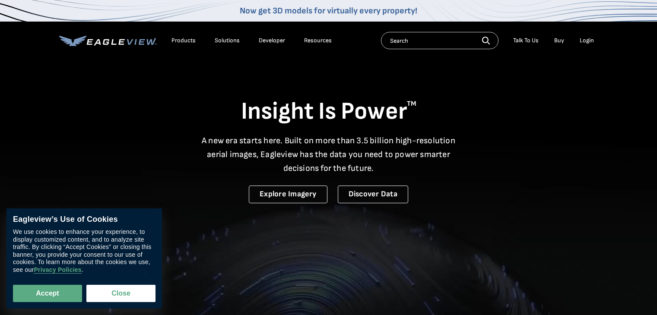  What do you see at coordinates (526, 41) in the screenshot?
I see `div: Talk To Us` at bounding box center [526, 41].